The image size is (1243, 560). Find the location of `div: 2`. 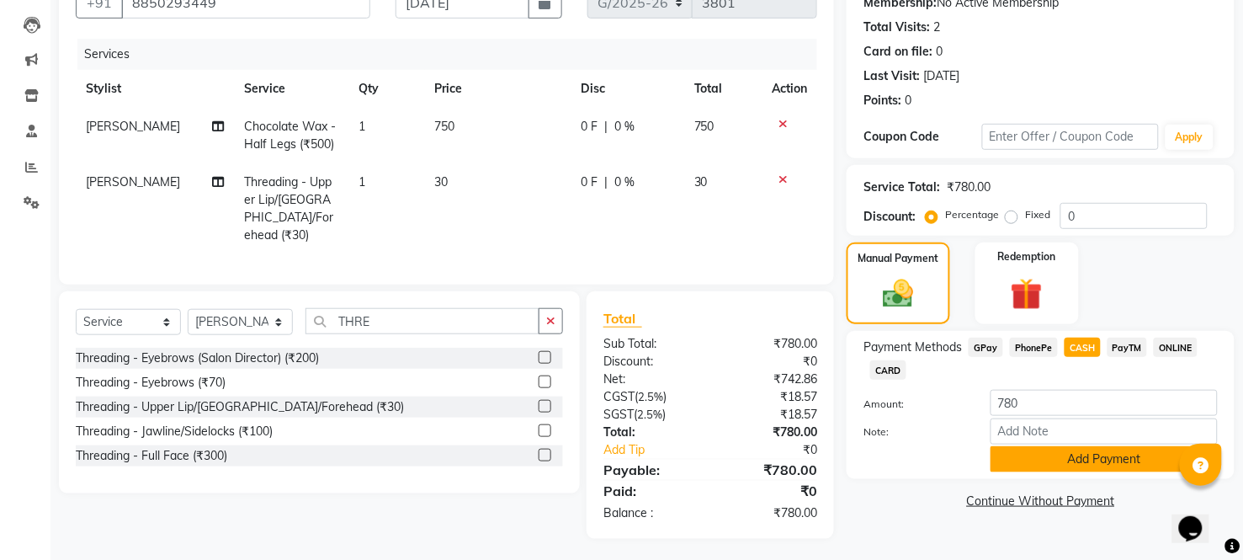

div: 2 is located at coordinates (937, 27).